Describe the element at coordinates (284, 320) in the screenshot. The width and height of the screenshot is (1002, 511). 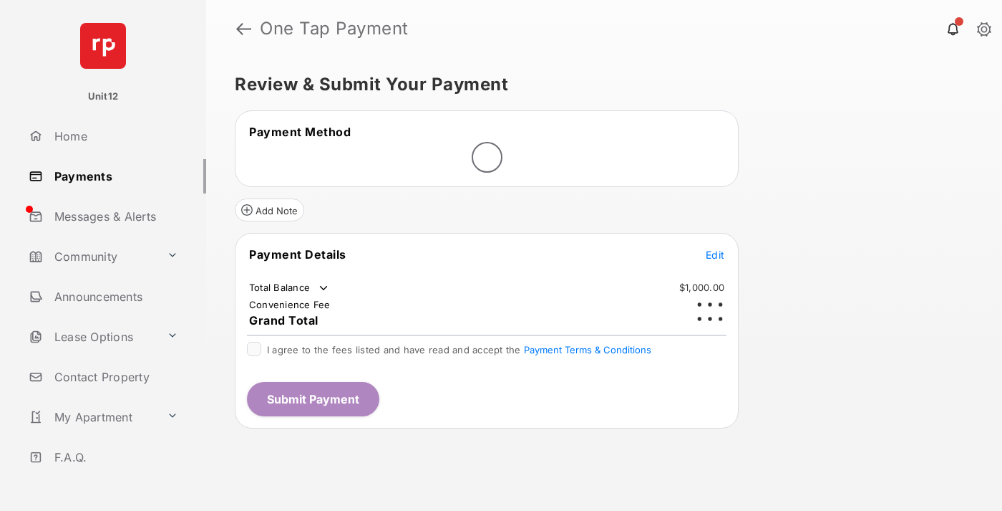
I see `span: Grand Total` at that location.